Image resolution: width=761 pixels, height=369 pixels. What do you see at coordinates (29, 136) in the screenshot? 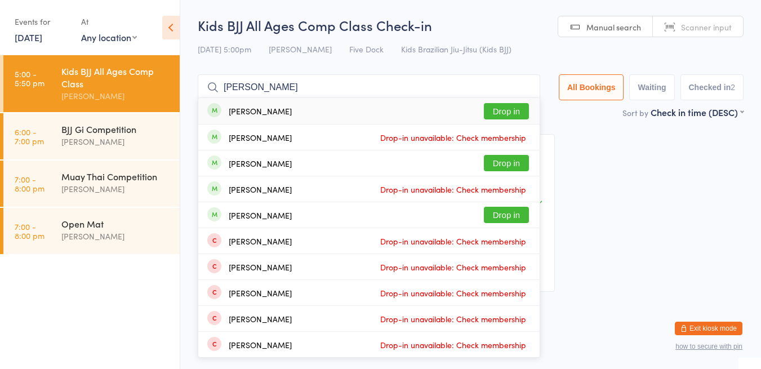
I see `time: 6:00 - 7:00 pm` at bounding box center [29, 136].